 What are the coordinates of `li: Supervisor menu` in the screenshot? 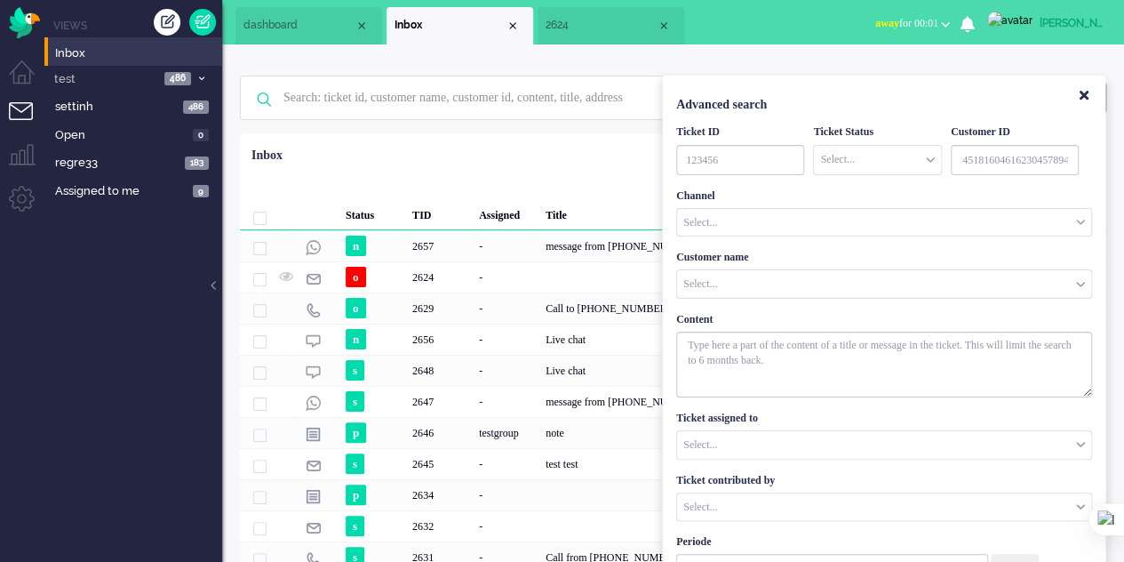 It's located at (28, 164).